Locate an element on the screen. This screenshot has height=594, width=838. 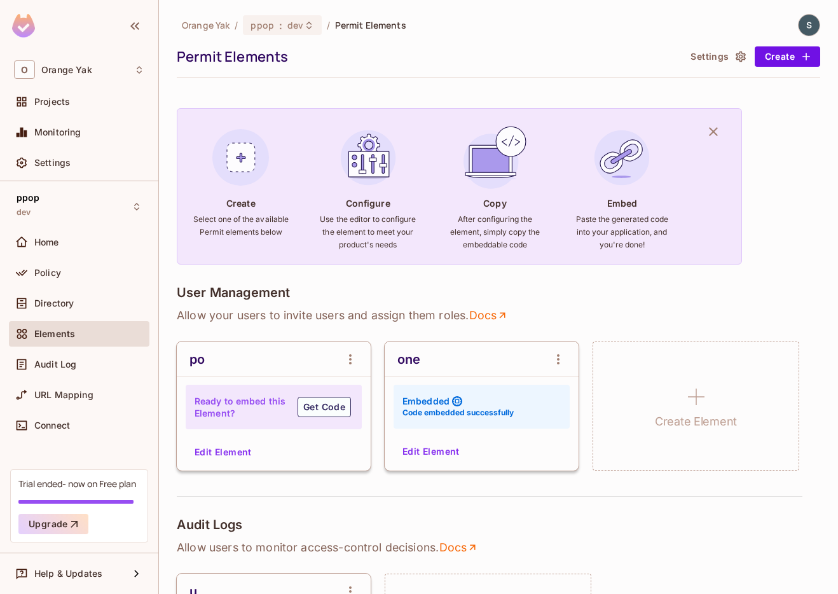
img: Configure Element is located at coordinates (368, 158).